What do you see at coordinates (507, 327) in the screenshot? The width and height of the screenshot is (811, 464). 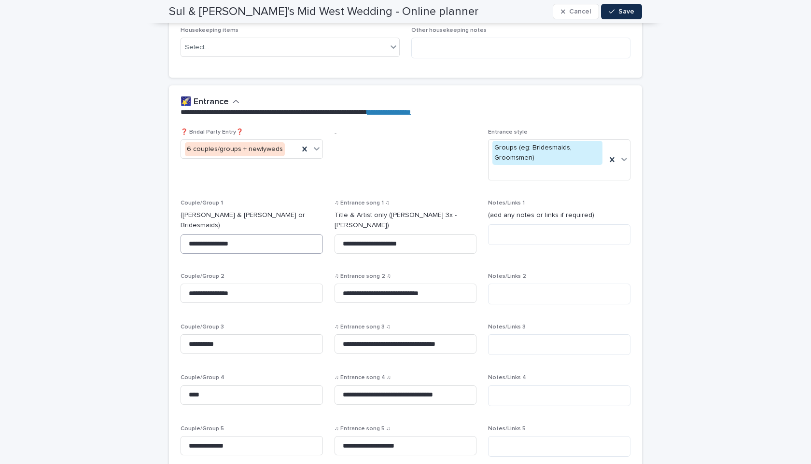 I see `span: Notes/Links 3` at bounding box center [507, 327].